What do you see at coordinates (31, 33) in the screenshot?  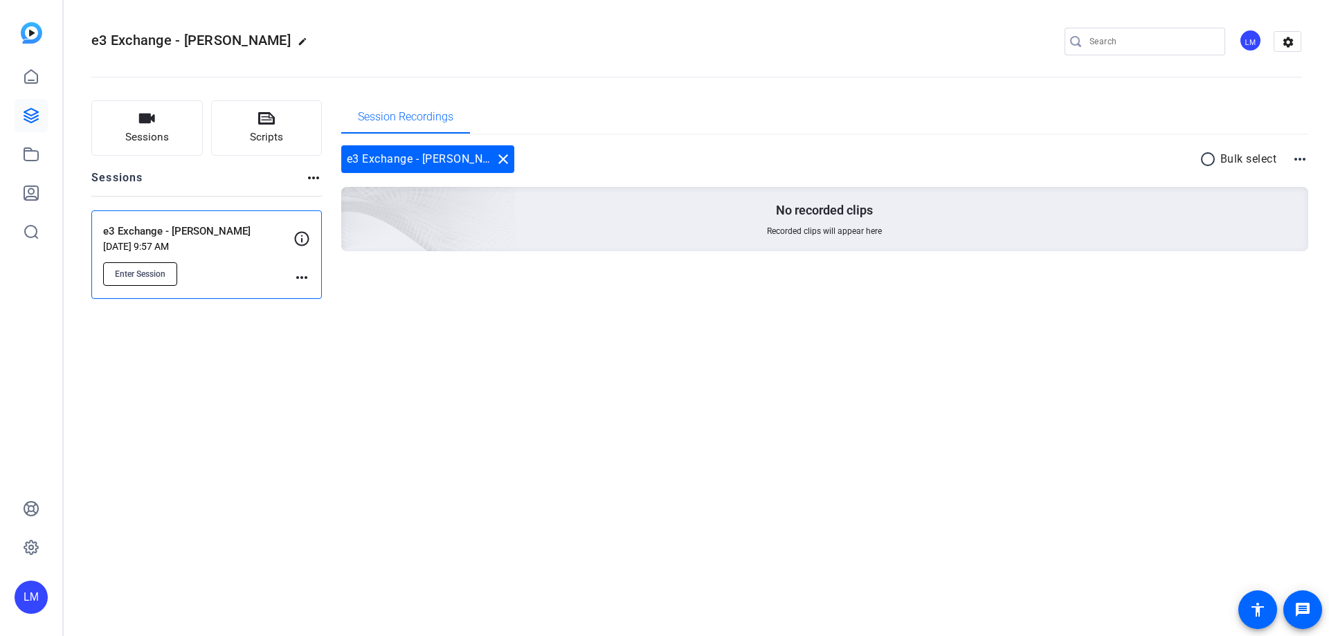 I see `img: blue-gradient.svg` at bounding box center [31, 33].